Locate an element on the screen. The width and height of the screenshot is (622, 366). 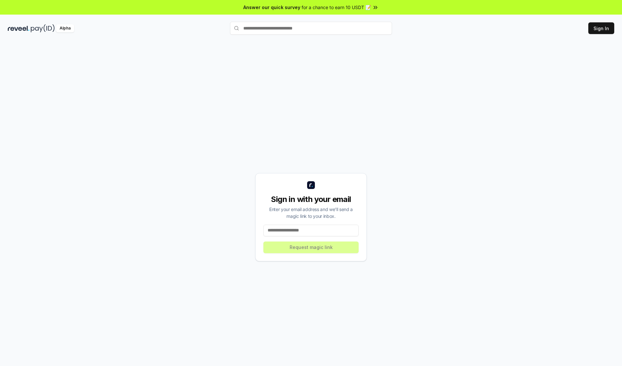
button: Sign In is located at coordinates (601, 28).